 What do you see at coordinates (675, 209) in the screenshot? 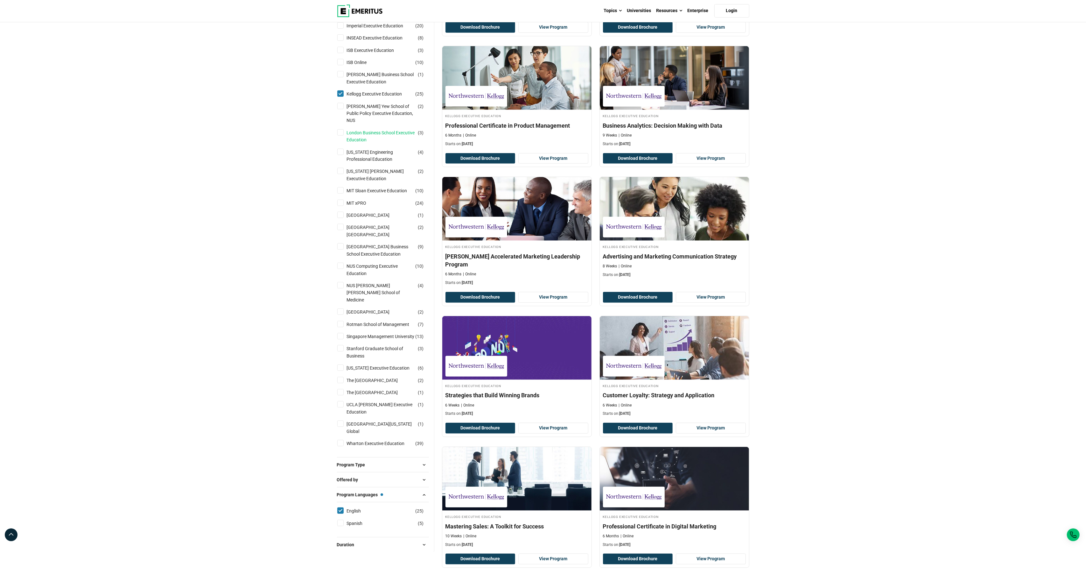
I see `img: Advertising and Marketing Communication Strategy | Online Sales and Marketing Course` at bounding box center [675, 209].